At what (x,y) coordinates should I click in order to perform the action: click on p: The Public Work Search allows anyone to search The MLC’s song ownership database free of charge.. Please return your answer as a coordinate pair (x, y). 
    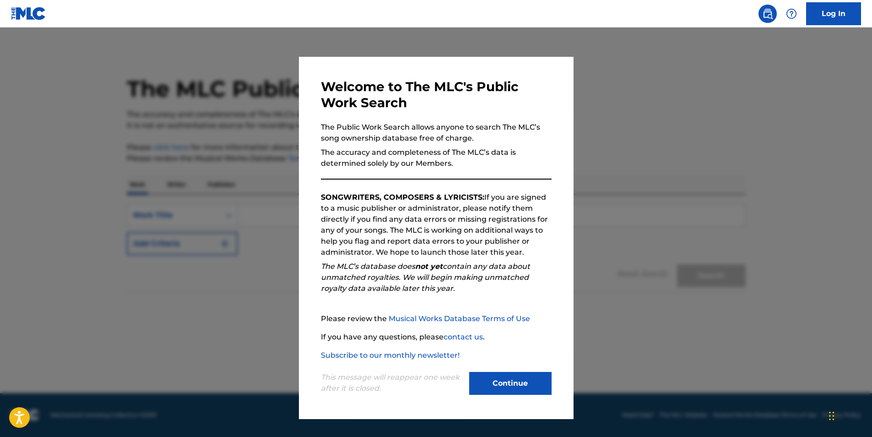
    Looking at the image, I should click on (436, 133).